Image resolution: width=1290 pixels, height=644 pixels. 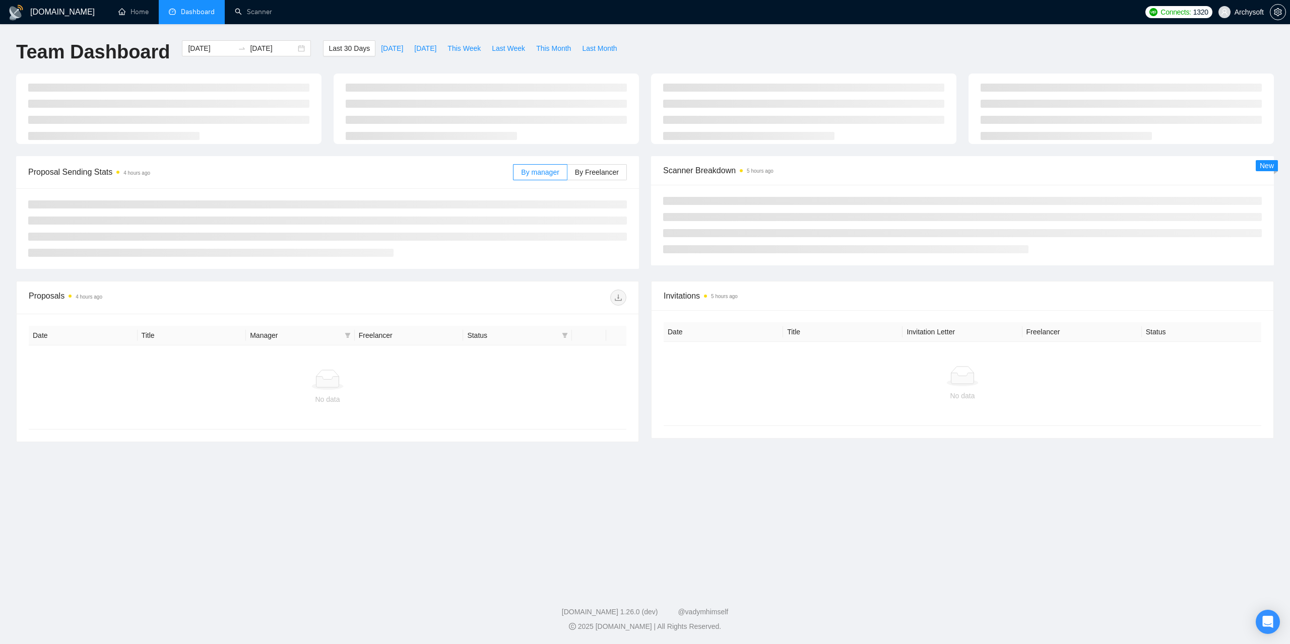 I want to click on button: This Month, so click(x=553, y=48).